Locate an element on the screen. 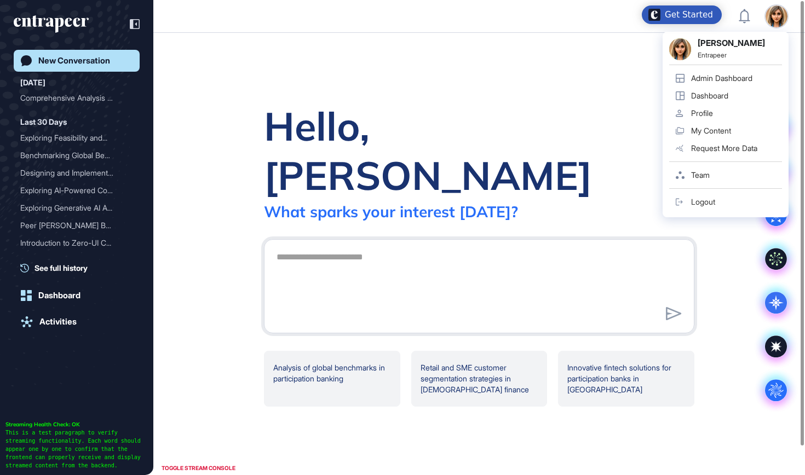 This screenshot has height=475, width=805. a: Activities is located at coordinates (77, 322).